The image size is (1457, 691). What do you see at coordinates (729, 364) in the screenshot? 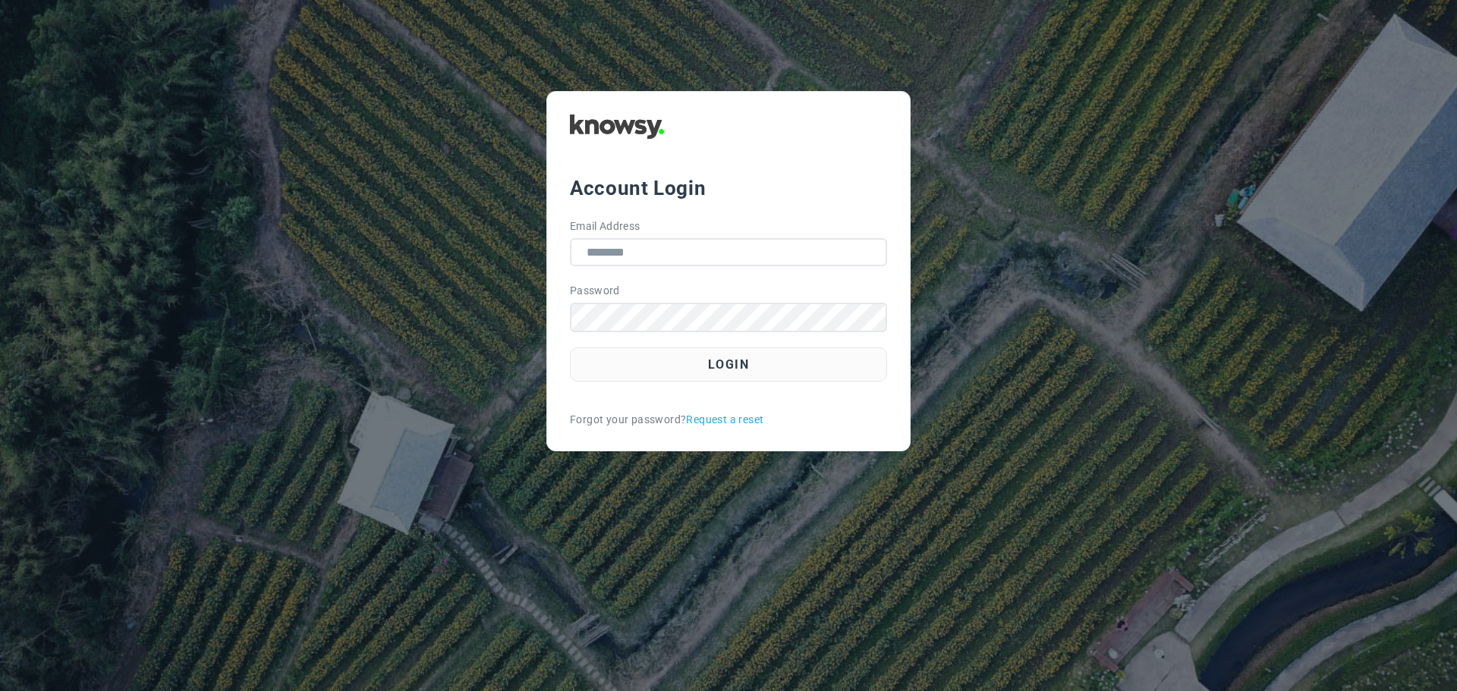
I see `button: Login` at bounding box center [729, 364].